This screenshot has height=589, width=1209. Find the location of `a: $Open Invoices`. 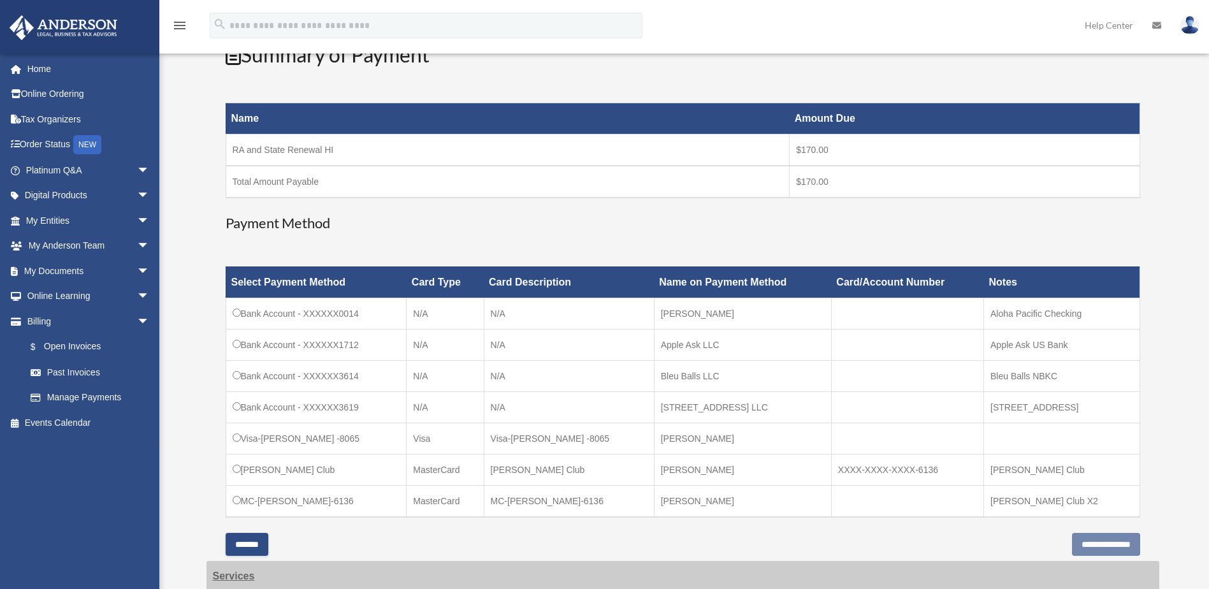

a: $Open Invoices is located at coordinates (87, 347).